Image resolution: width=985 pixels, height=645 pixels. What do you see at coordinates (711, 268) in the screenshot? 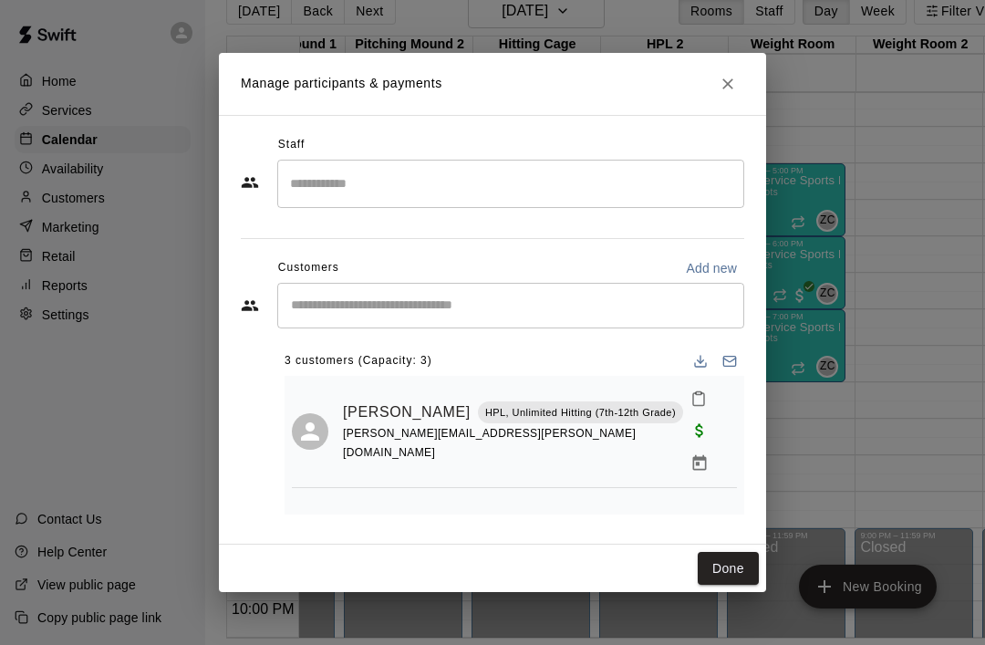
I see `button: Add new` at bounding box center [711, 268].